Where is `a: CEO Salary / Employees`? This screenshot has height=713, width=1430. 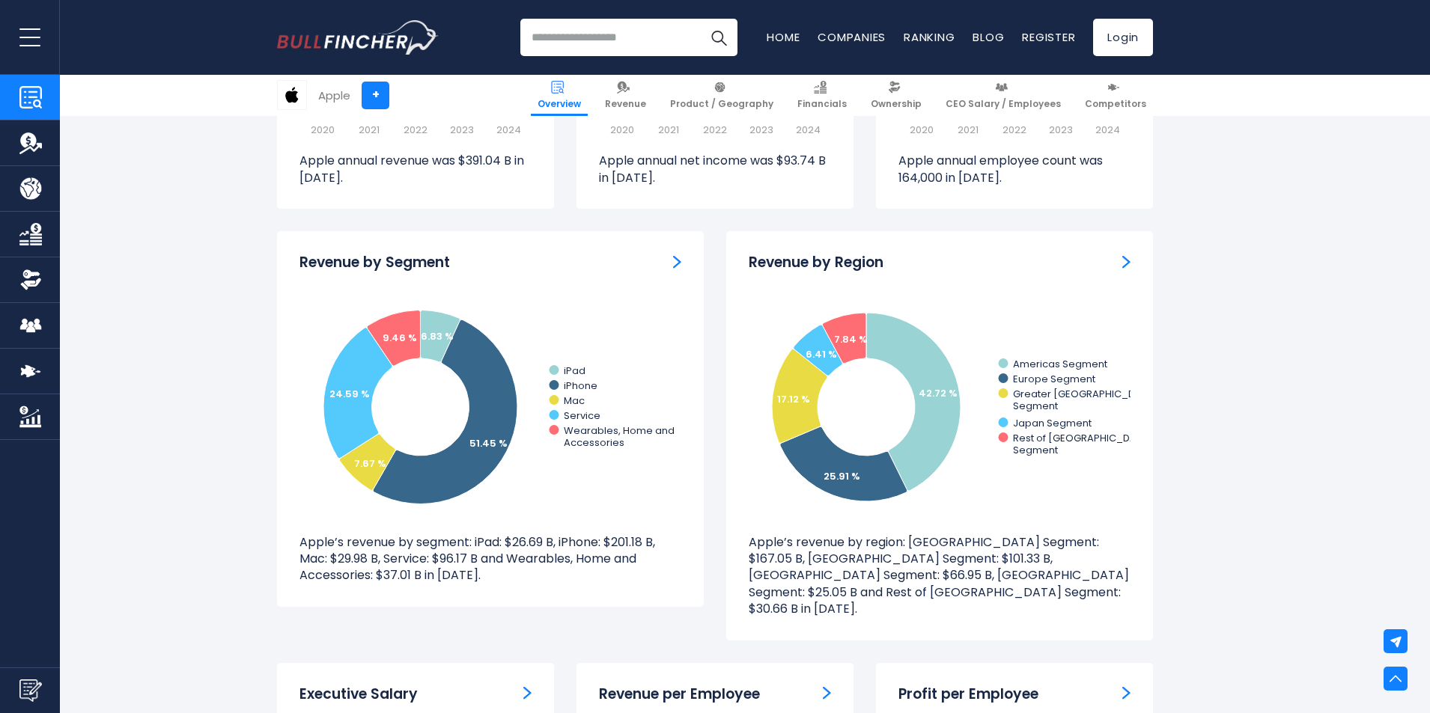 a: CEO Salary / Employees is located at coordinates (1003, 95).